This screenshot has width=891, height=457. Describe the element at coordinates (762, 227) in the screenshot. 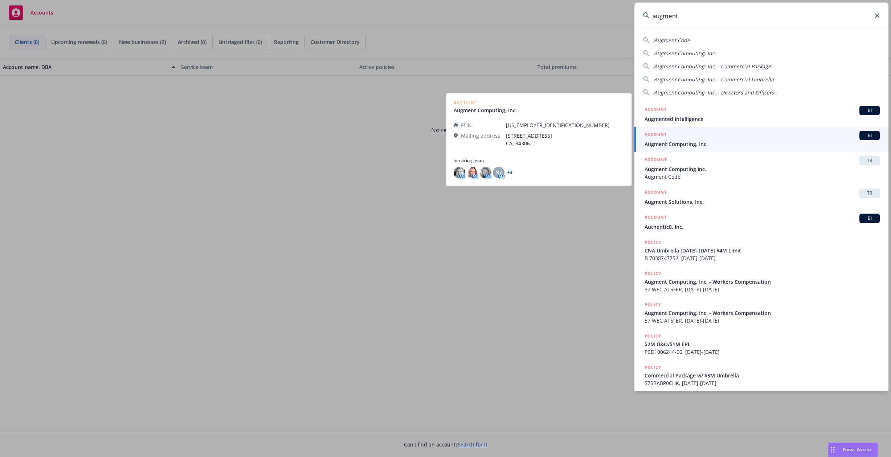

I see `span: Authentic8, Inc.` at that location.